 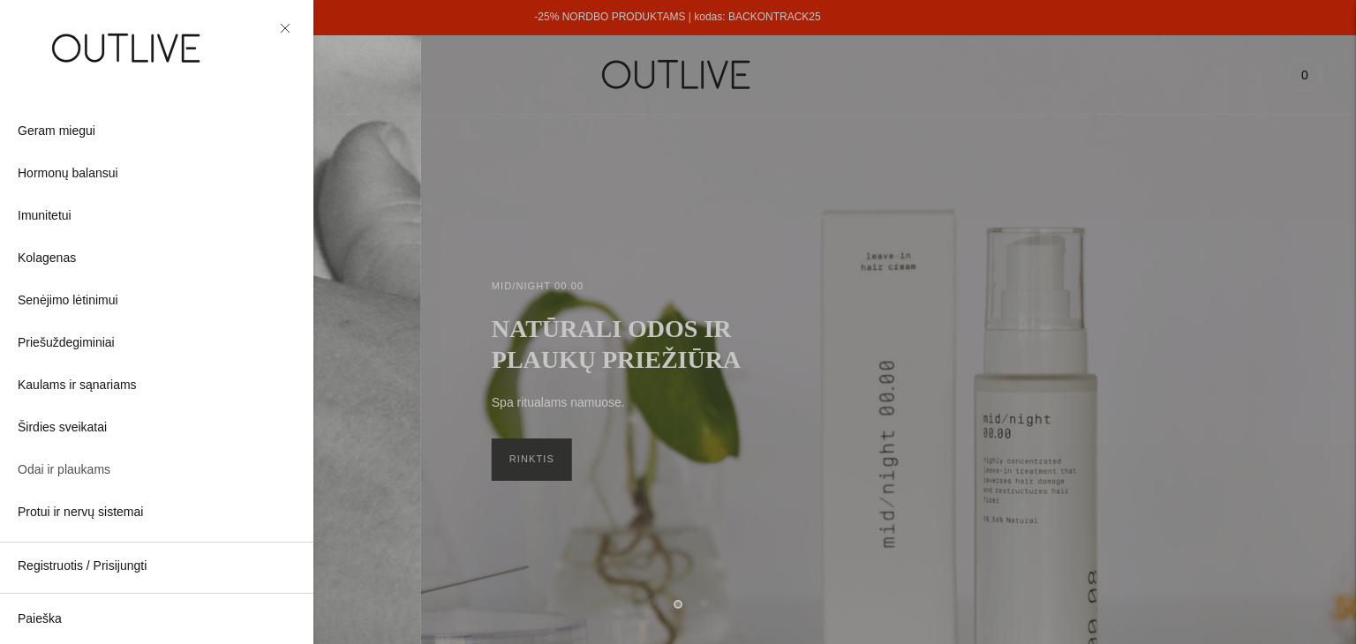 What do you see at coordinates (77, 386) in the screenshot?
I see `span: Kaulams ir sąnariams` at bounding box center [77, 386].